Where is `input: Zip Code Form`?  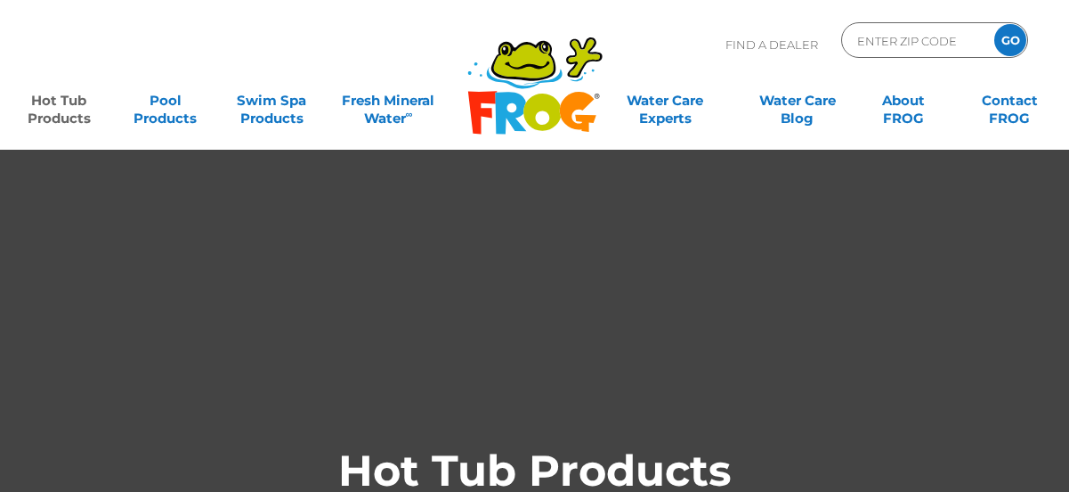 input: Zip Code Form is located at coordinates (915, 40).